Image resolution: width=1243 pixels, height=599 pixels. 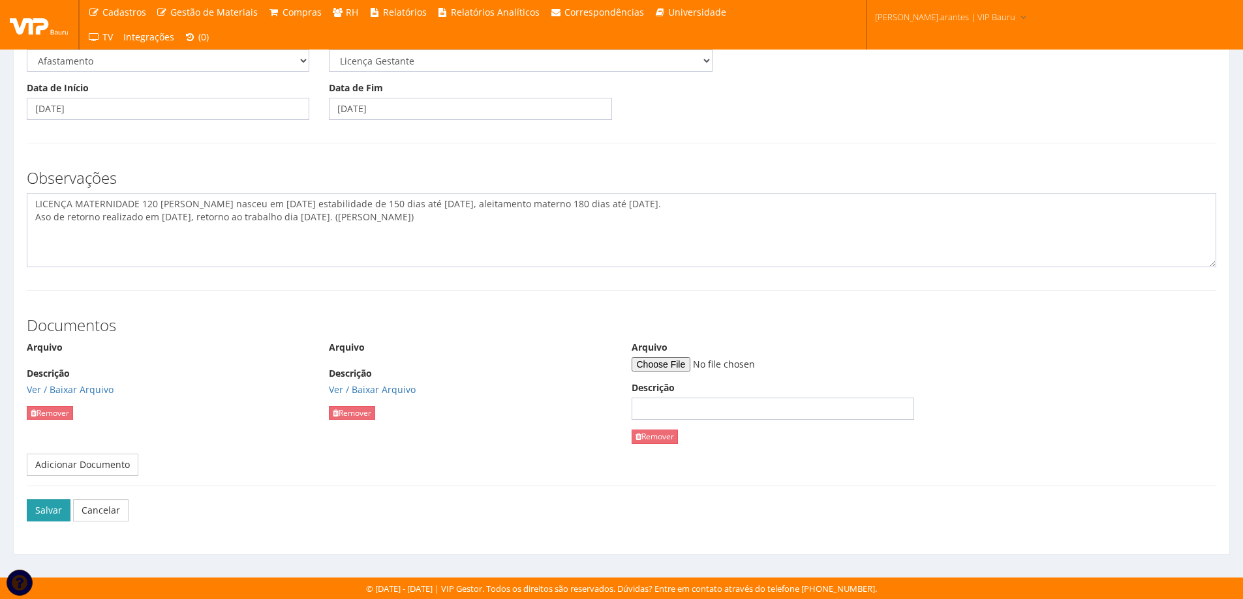 I want to click on a: Integrações, so click(x=149, y=37).